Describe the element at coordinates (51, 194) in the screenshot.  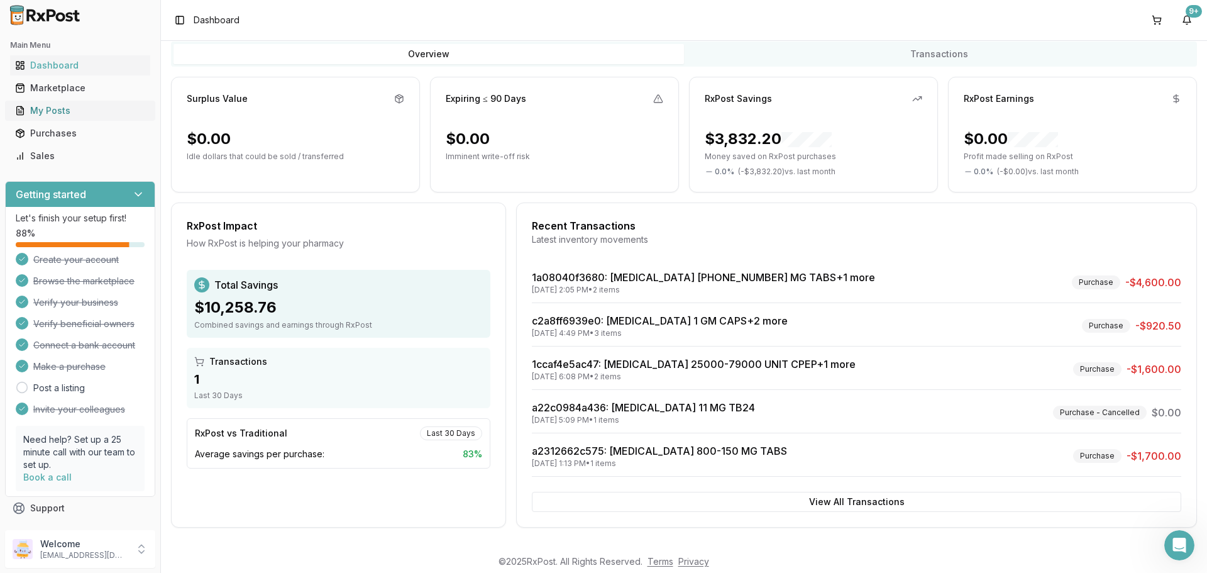
I see `h3: Getting started` at that location.